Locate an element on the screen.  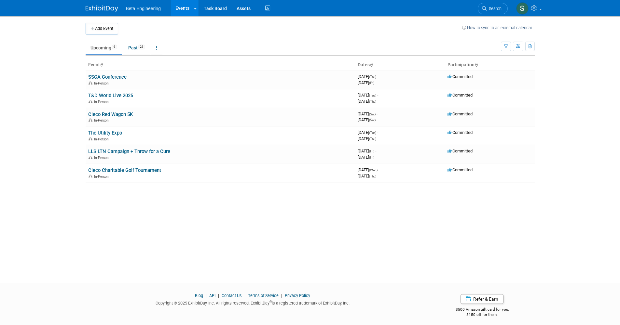
div: $150 off for them. is located at coordinates (482, 315).